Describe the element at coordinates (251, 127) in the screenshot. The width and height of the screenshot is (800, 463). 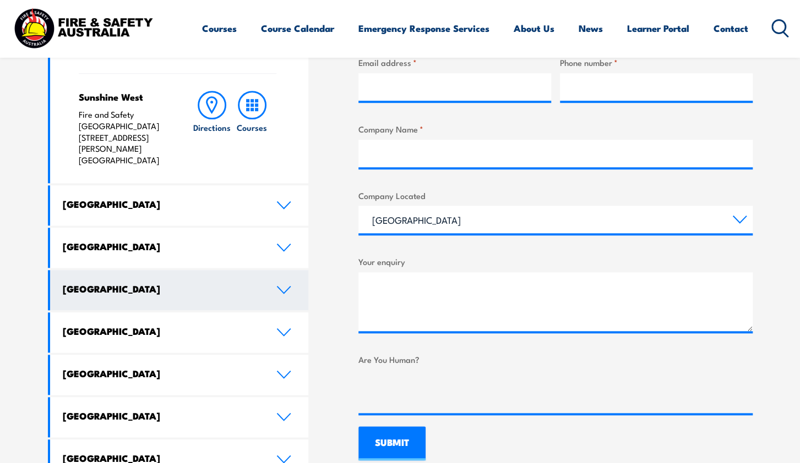
I see `h6: Courses` at that location.